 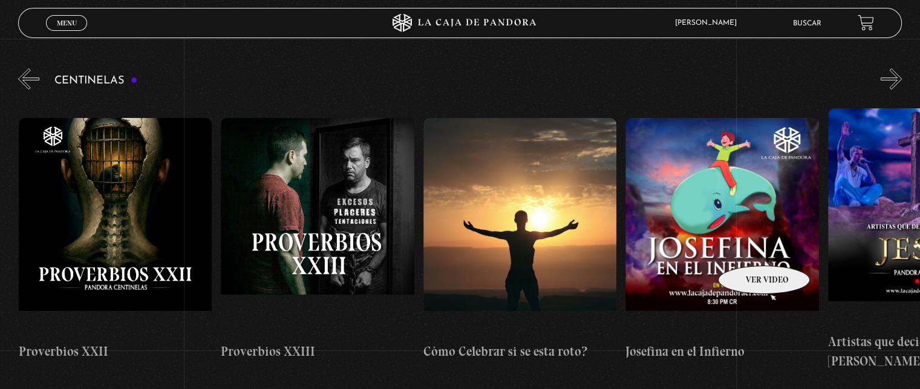 I want to click on h4: Josefina en el Infierno, so click(x=722, y=351).